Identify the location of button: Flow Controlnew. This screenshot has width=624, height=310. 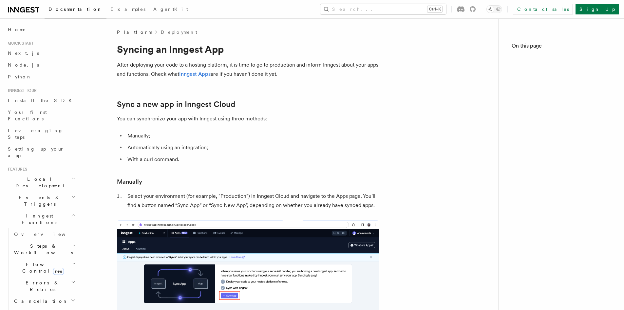
(44, 267).